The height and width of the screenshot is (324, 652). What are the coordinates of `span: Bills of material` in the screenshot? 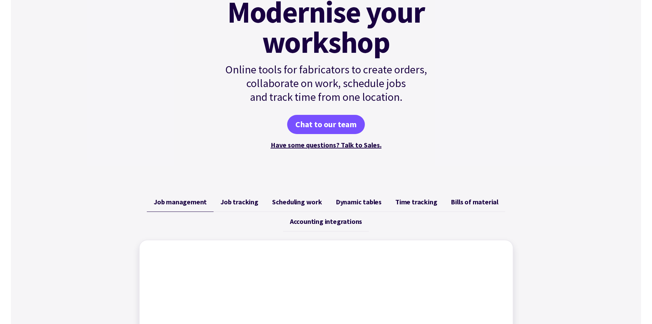 It's located at (475, 202).